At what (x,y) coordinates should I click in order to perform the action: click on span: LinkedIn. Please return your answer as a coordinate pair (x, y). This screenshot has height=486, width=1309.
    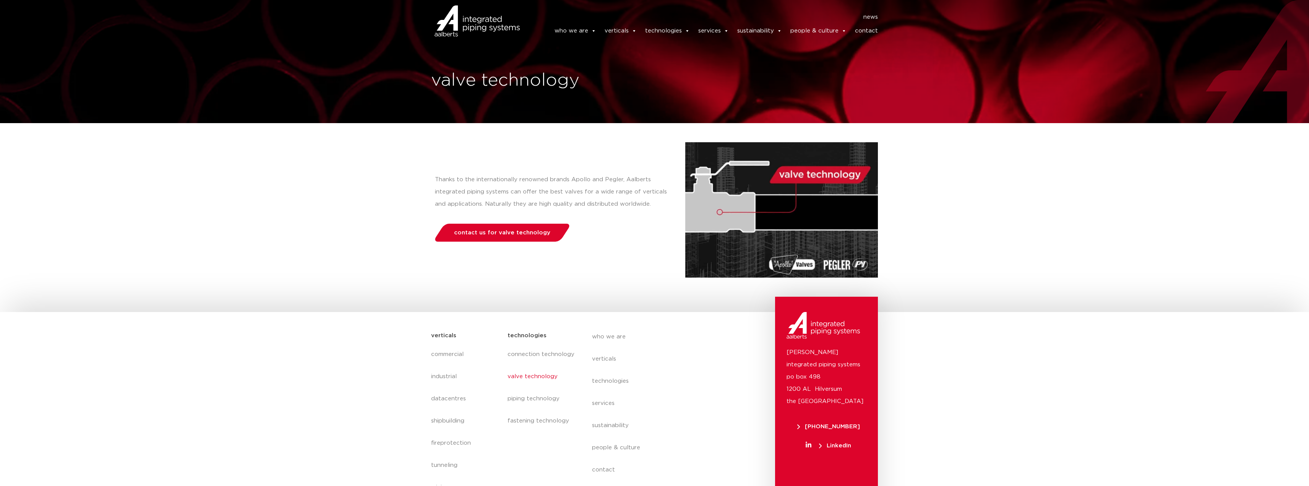
    Looking at the image, I should click on (835, 445).